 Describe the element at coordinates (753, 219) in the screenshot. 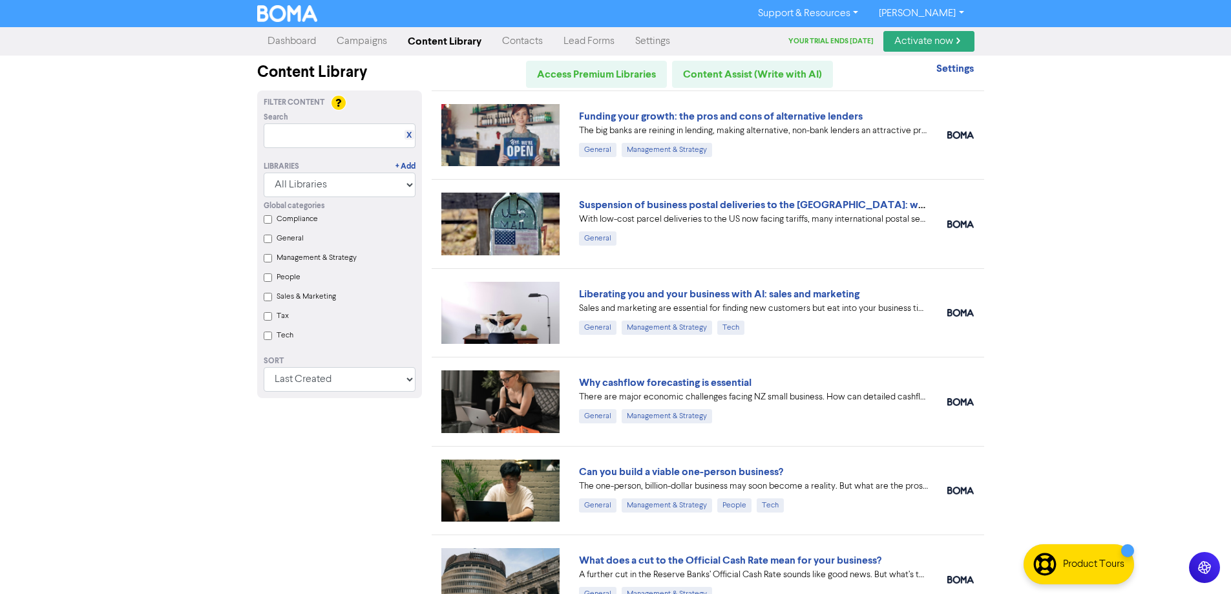

I see `div: With low-cost parcel deliveries to the US now facing tariffs, many international postal services ...` at that location.